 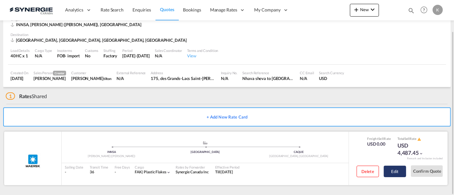 What do you see at coordinates (112, 10) in the screenshot?
I see `span: Rate Search` at bounding box center [112, 10].